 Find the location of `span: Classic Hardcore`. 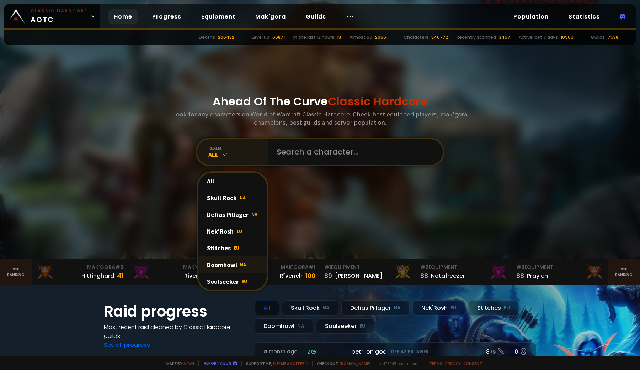

span: Classic Hardcore is located at coordinates (378, 101).